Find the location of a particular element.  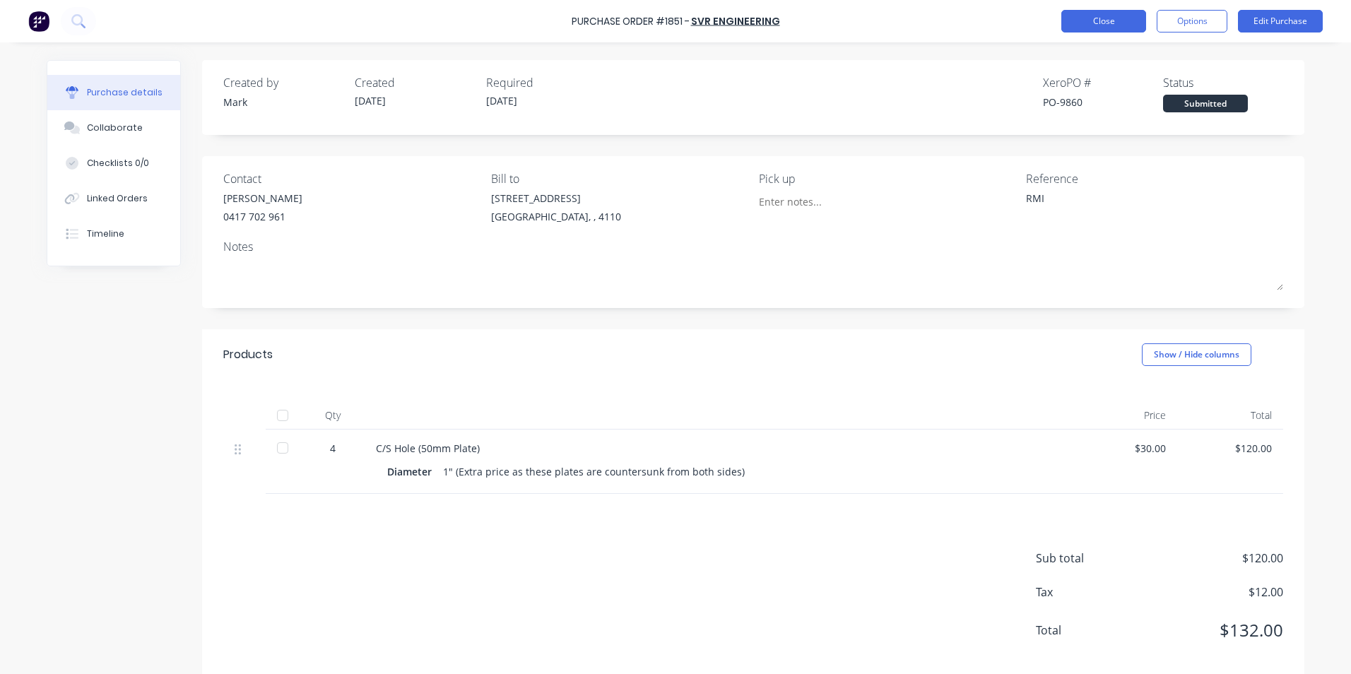

div: C/S Hole (50mm Plate) is located at coordinates (718, 448).